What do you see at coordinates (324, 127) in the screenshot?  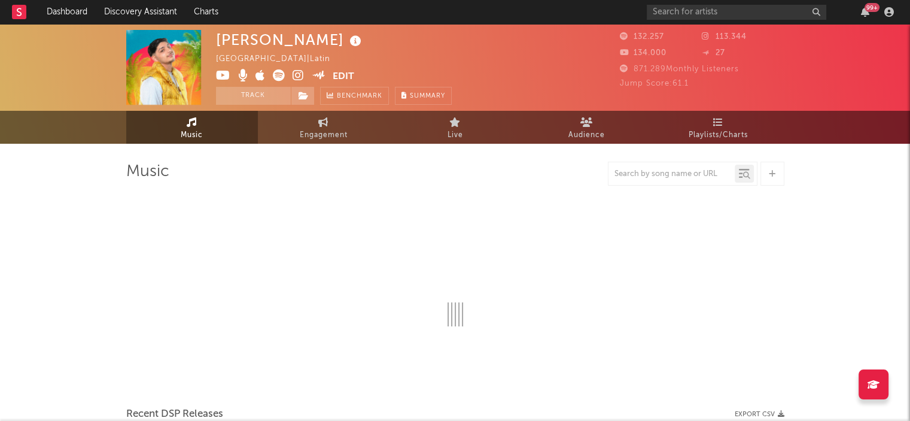 I see `a: Engagement` at bounding box center [324, 127].